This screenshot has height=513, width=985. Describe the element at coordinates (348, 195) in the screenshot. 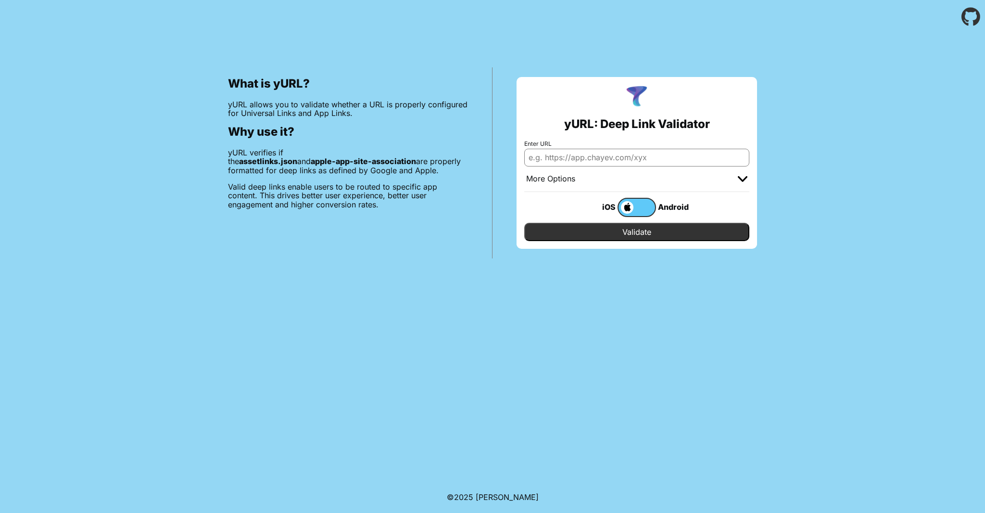

I see `p: Valid deep links enable users to be routed to specific app content. This drives better user exper...` at that location.